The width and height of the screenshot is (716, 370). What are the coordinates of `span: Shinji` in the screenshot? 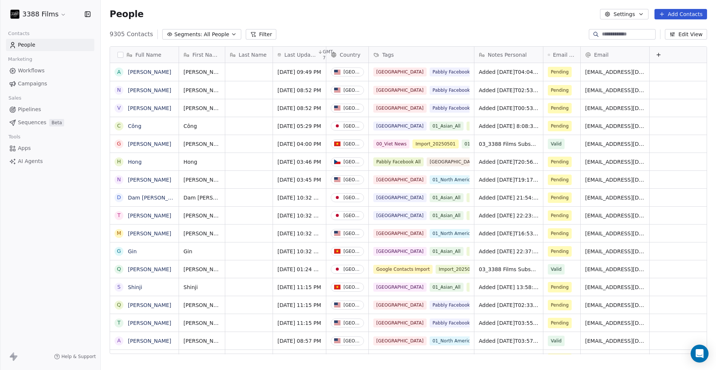 It's located at (202, 287).